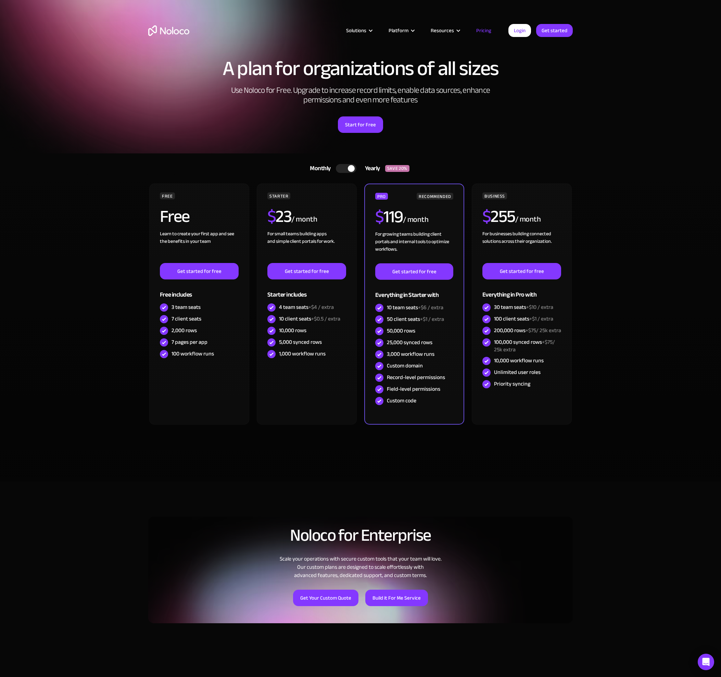 Image resolution: width=721 pixels, height=677 pixels. What do you see at coordinates (302, 354) in the screenshot?
I see `div: 1,000 workflow runs` at bounding box center [302, 354].